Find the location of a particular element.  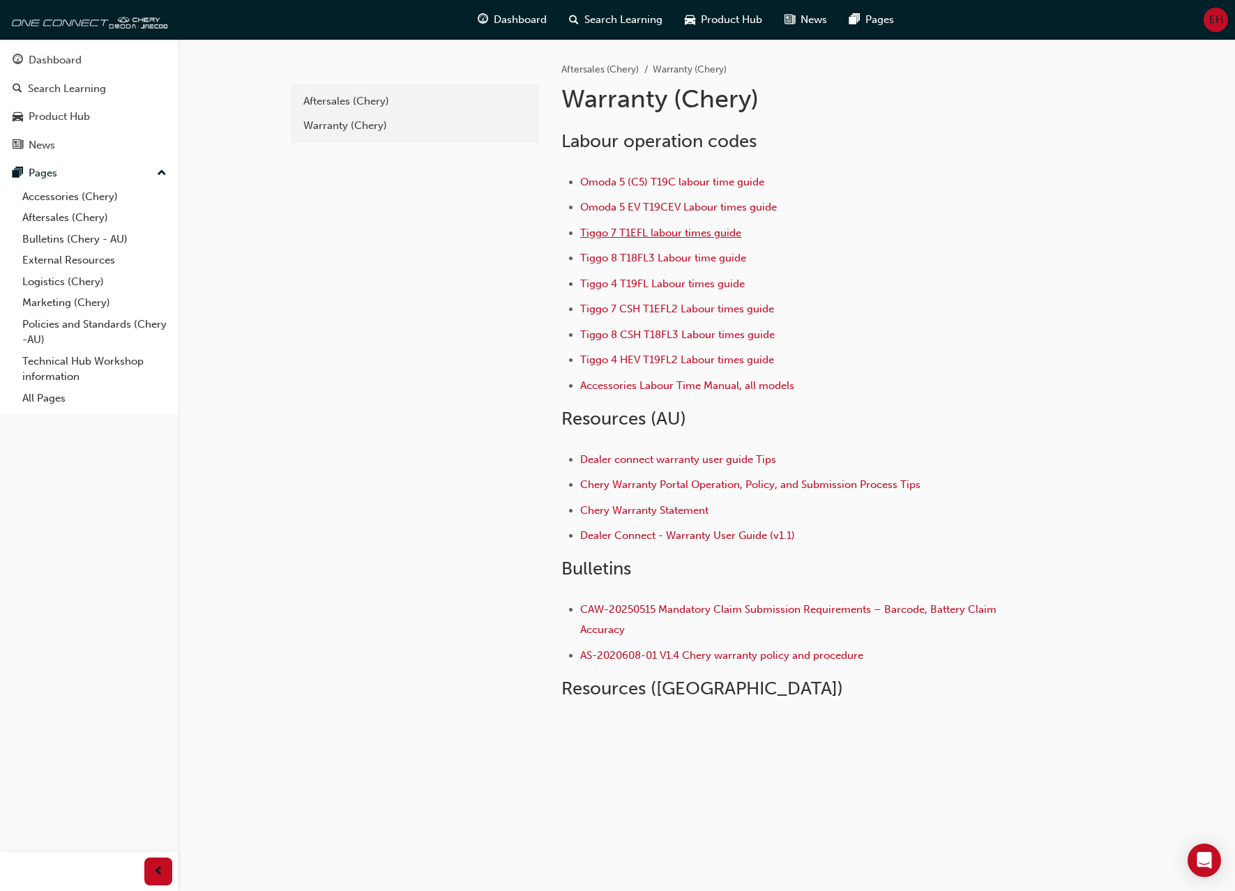

h1: Warranty (Chery) is located at coordinates (790, 99).